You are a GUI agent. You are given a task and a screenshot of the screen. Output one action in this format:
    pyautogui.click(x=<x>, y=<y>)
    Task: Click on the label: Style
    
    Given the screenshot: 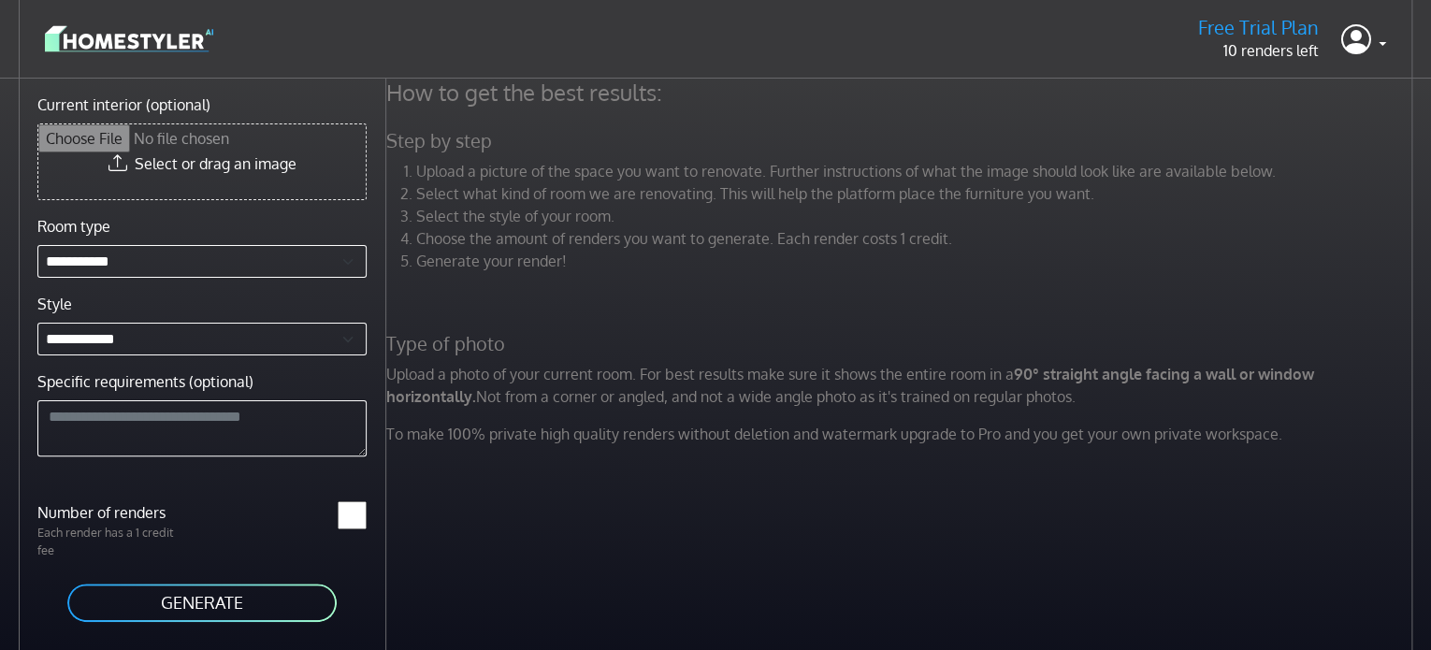 What is the action you would take?
    pyautogui.click(x=54, y=304)
    